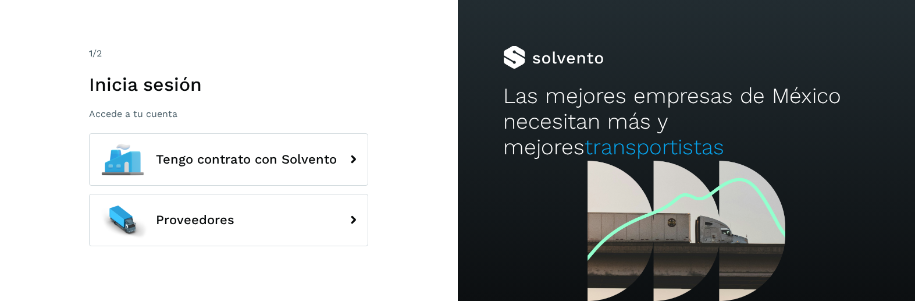 The width and height of the screenshot is (915, 301). Describe the element at coordinates (229, 159) in the screenshot. I see `button: Tengo contrato con Solvento` at that location.